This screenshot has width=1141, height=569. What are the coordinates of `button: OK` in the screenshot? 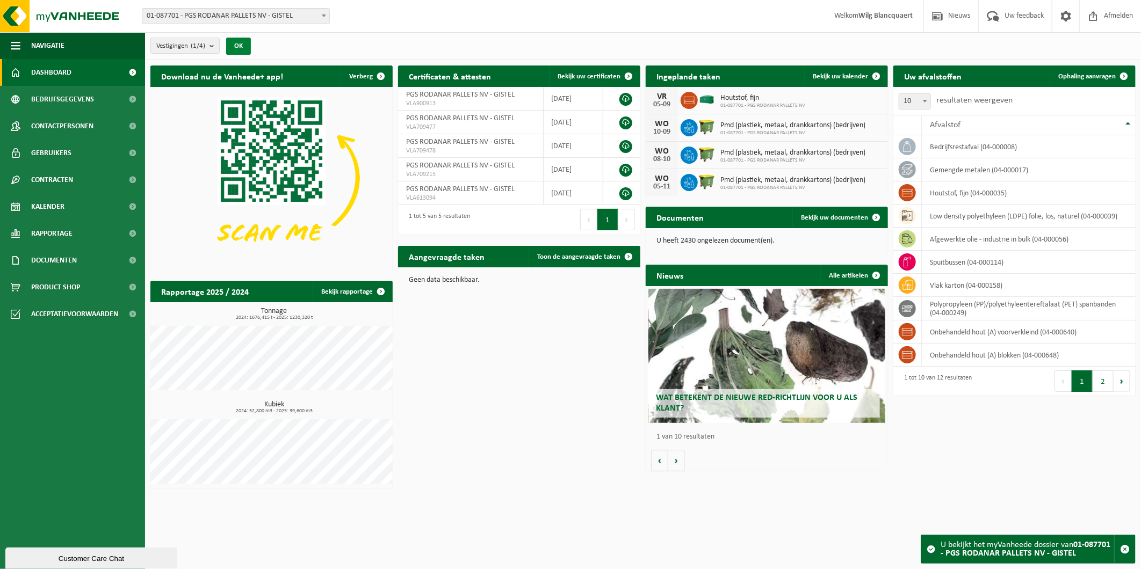 It's located at (239, 46).